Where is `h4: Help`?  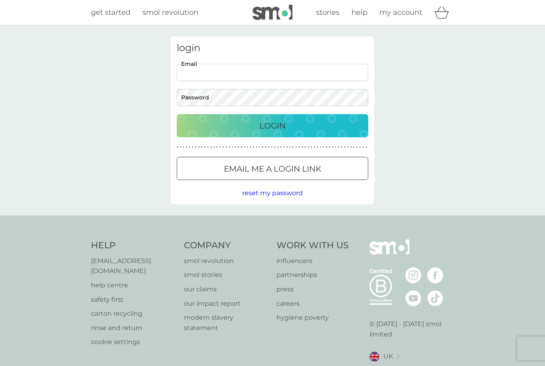 h4: Help is located at coordinates (133, 245).